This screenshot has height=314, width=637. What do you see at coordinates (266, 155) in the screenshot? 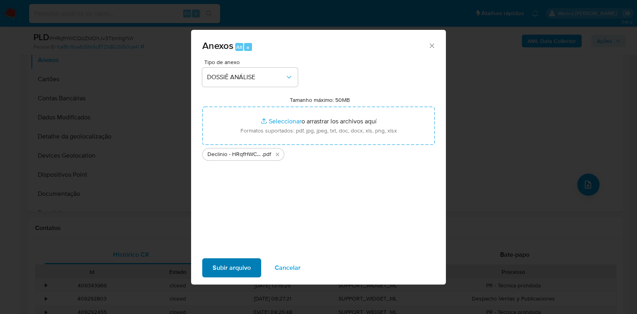
I see `span: .pdf` at bounding box center [266, 155].